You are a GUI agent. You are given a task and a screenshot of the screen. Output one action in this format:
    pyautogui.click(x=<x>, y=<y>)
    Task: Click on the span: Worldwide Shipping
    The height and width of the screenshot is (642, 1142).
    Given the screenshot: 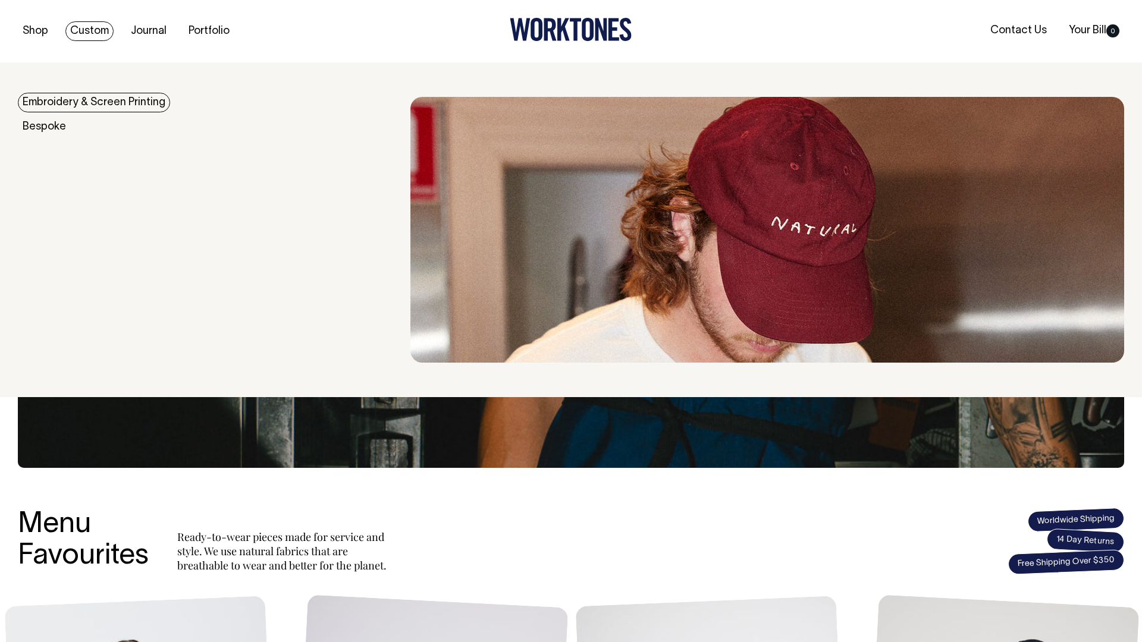 What is the action you would take?
    pyautogui.click(x=1076, y=520)
    